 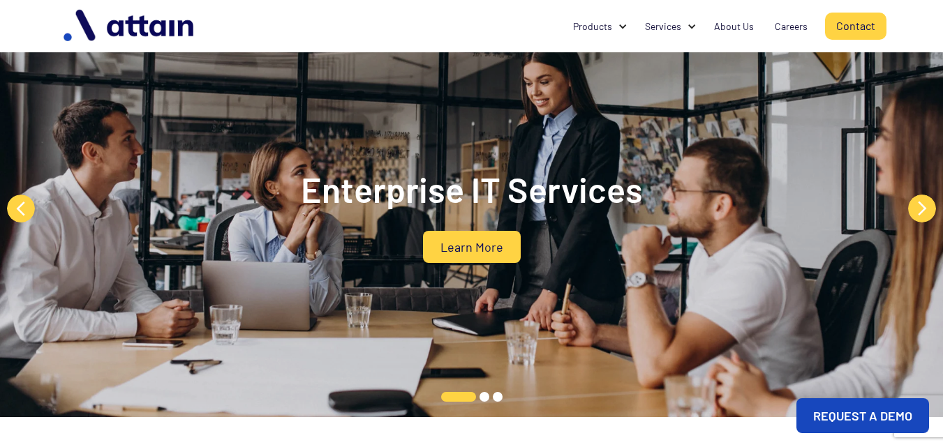 I want to click on h2: Enterprise IT Services, so click(x=472, y=189).